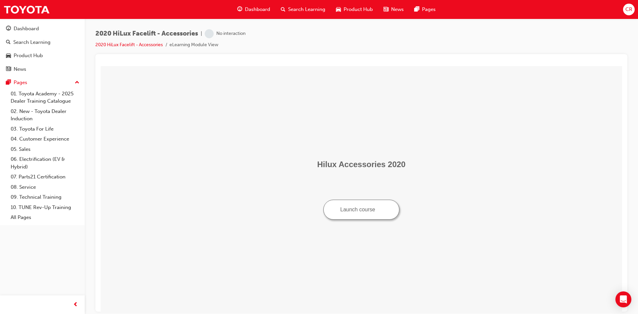 The width and height of the screenshot is (638, 314). Describe the element at coordinates (306, 9) in the screenshot. I see `span: Search Learning` at that location.